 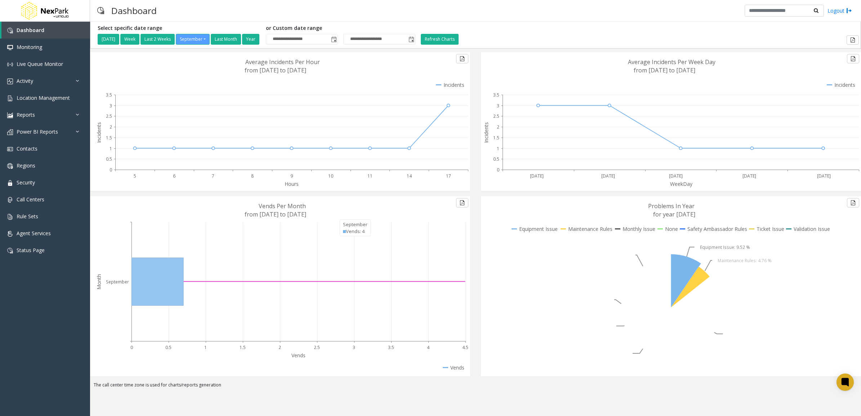 I want to click on span: Reports, so click(x=26, y=115).